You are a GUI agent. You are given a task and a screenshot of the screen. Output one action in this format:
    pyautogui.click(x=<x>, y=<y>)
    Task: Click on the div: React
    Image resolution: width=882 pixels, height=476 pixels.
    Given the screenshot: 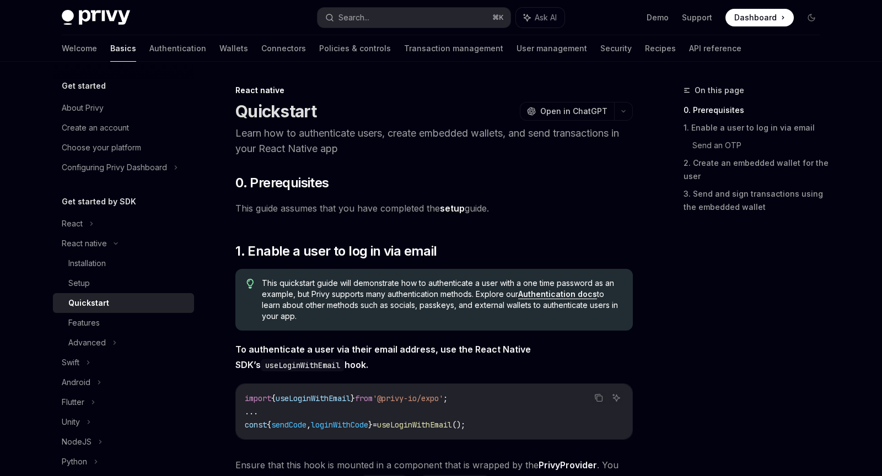 What is the action you would take?
    pyautogui.click(x=72, y=224)
    